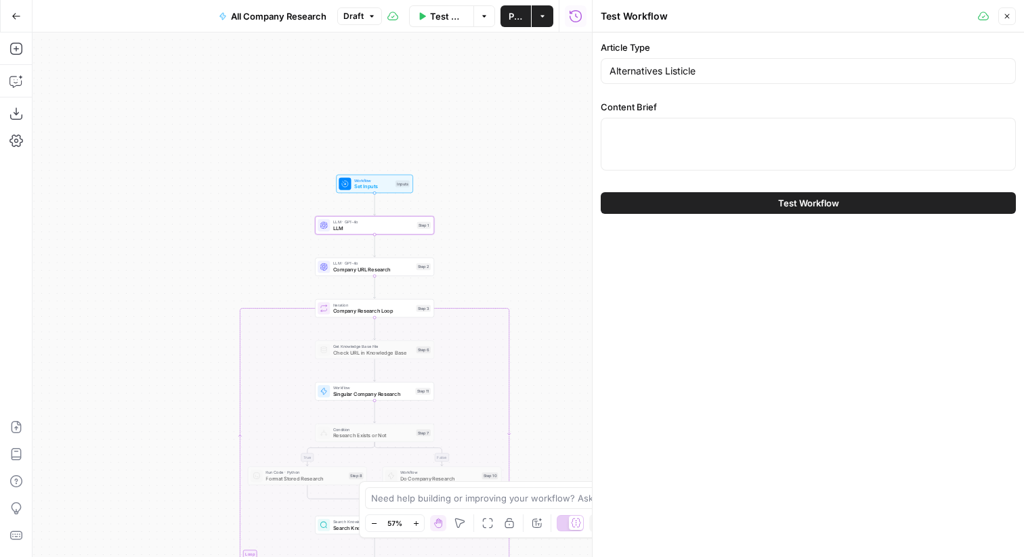 Image resolution: width=1024 pixels, height=557 pixels. Describe the element at coordinates (373, 429) in the screenshot. I see `span: Condition` at that location.